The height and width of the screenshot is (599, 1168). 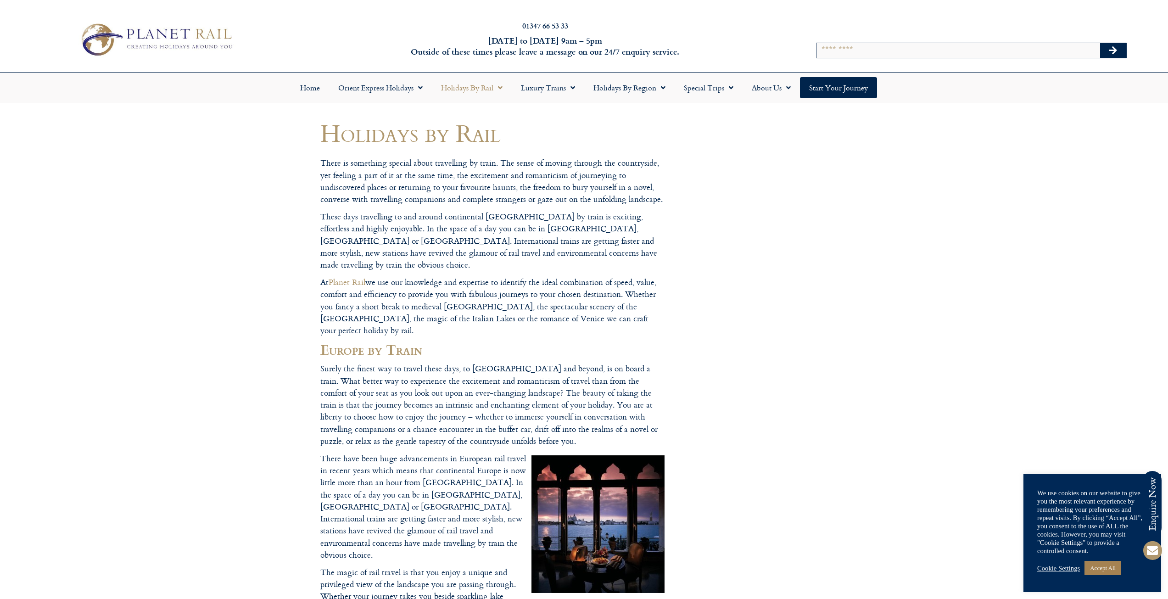 I want to click on a: Orient Express Holidays, so click(x=380, y=88).